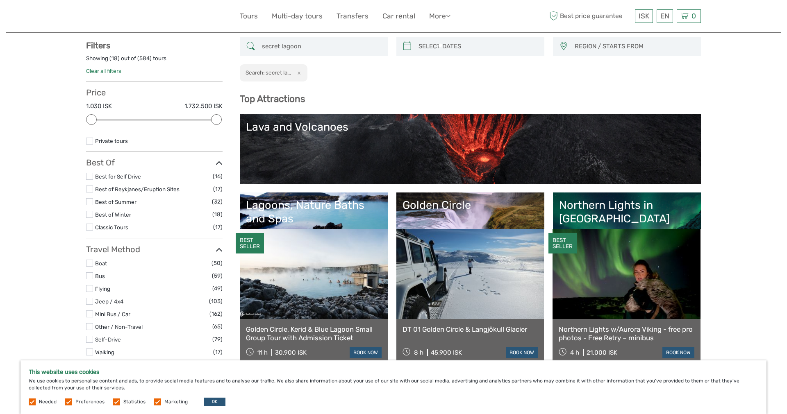  Describe the element at coordinates (214, 402) in the screenshot. I see `button: OK` at that location.